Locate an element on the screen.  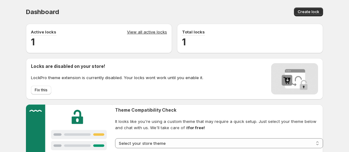
p: Total locks is located at coordinates (193, 32).